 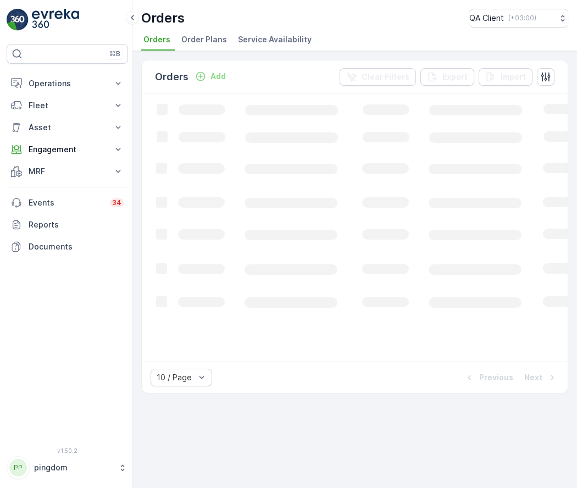 I want to click on button: QA Client(+03:00), so click(x=519, y=18).